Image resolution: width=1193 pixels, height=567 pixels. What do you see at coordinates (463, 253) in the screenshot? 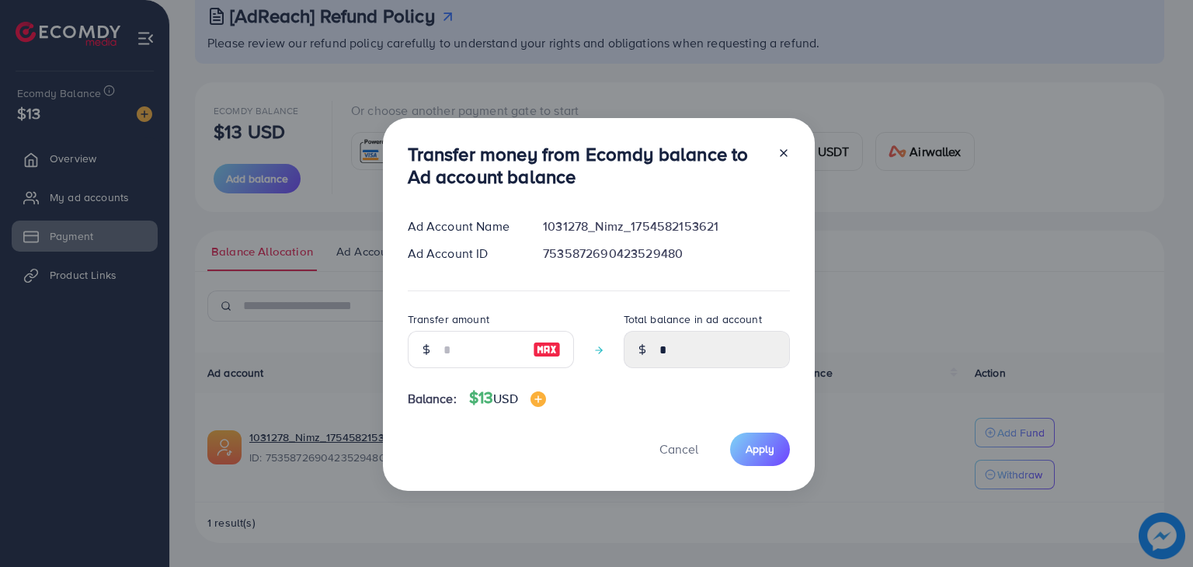
I see `div: Ad Account ID` at bounding box center [463, 253].